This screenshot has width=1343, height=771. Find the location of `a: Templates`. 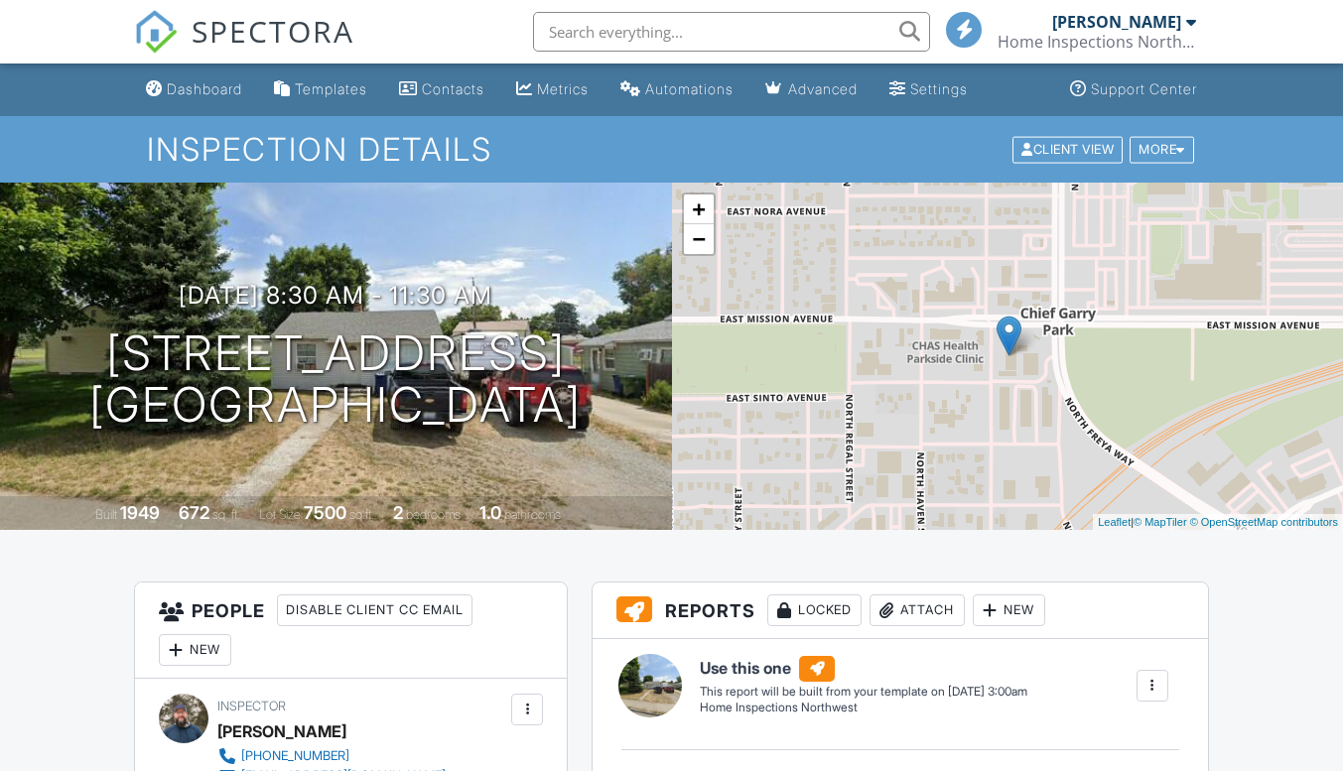

a: Templates is located at coordinates (321, 89).